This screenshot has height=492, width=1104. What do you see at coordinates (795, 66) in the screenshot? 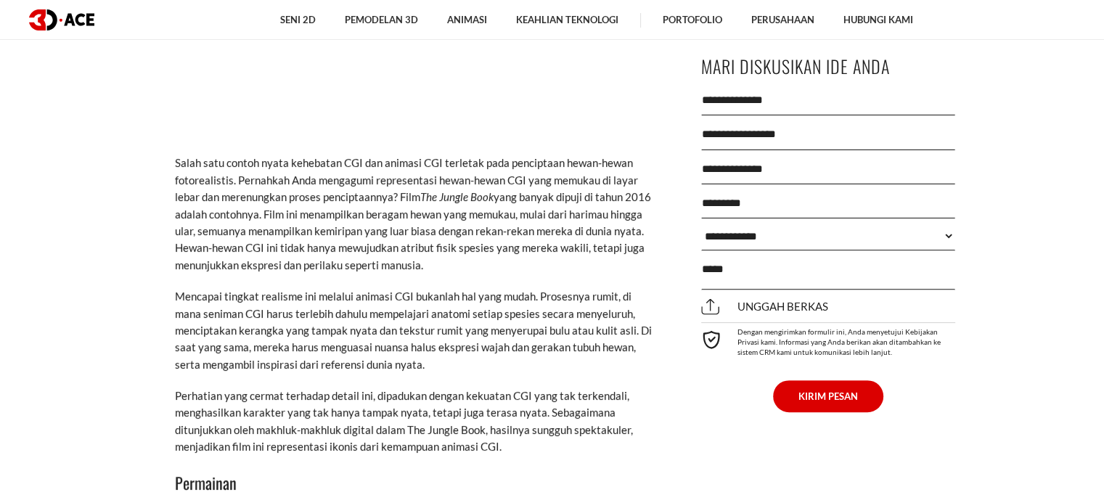
I see `font: Mari Diskusikan Ide Anda` at bounding box center [795, 66].